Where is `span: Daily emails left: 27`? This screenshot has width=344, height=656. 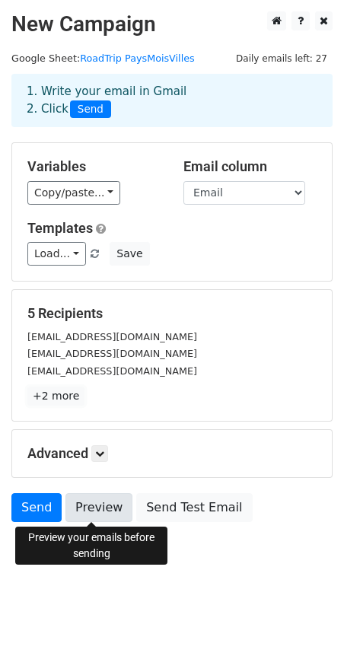
span: Daily emails left: 27 is located at coordinates (282, 59).